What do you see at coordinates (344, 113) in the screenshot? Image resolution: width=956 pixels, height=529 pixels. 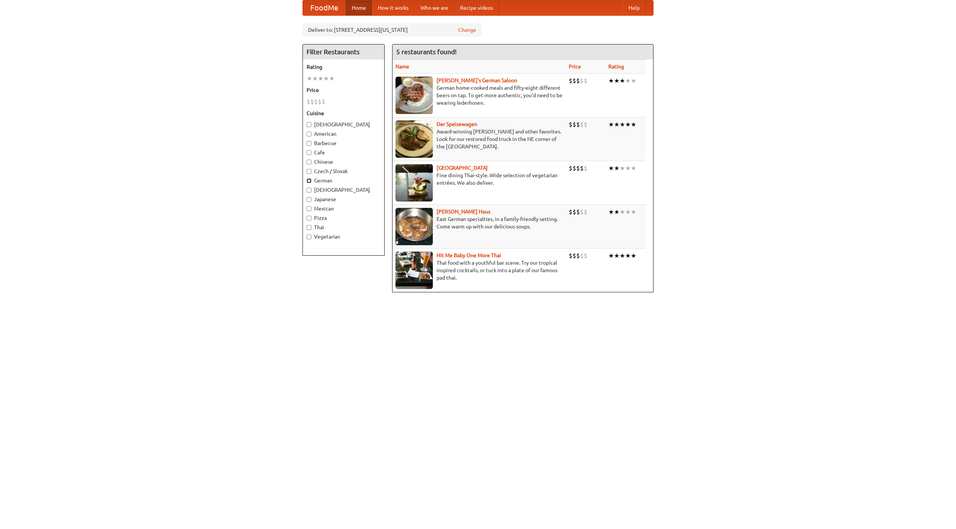 I see `h5: Cuisine` at bounding box center [344, 113].